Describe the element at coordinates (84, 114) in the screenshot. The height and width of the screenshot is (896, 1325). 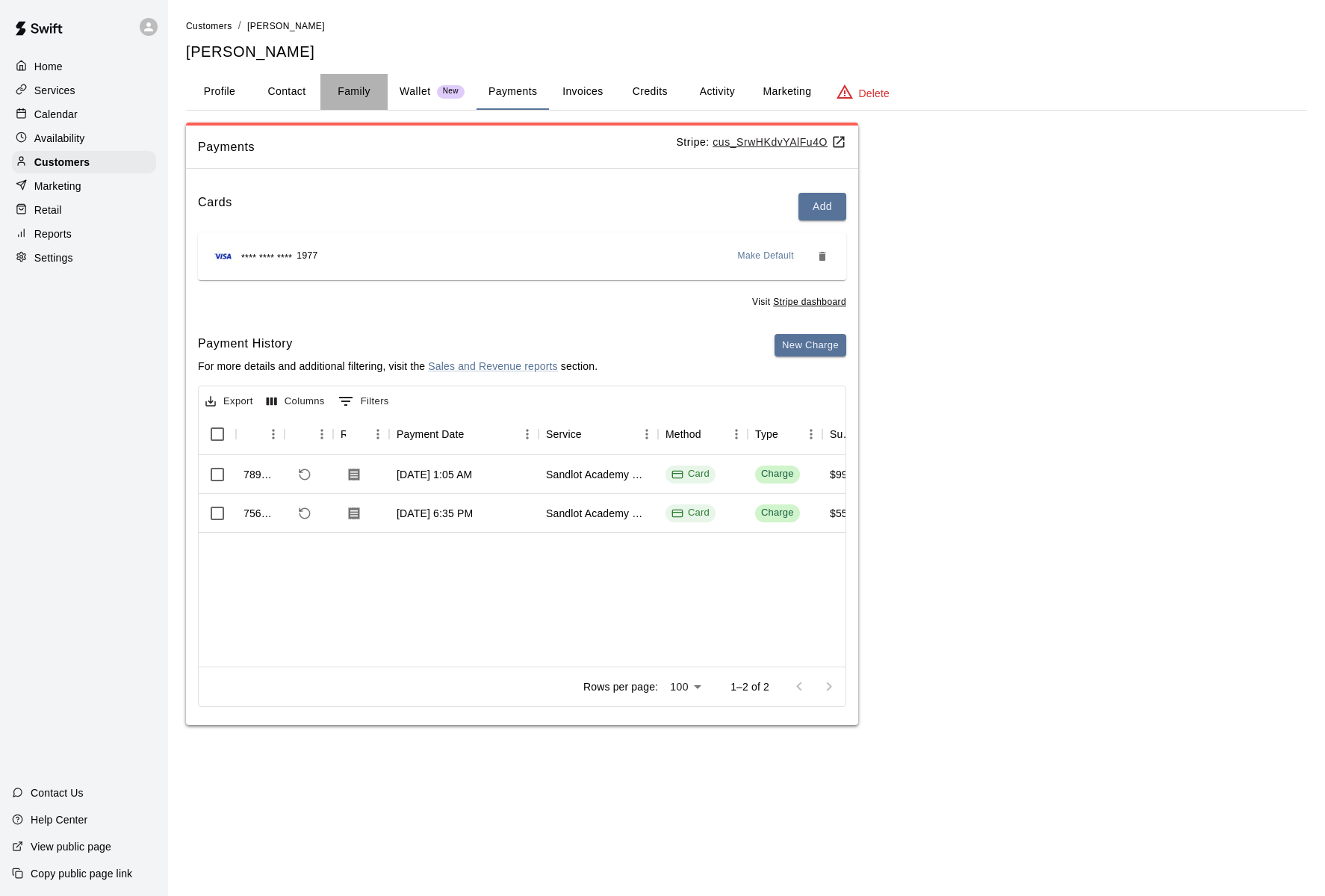
I see `a: Calendar` at that location.